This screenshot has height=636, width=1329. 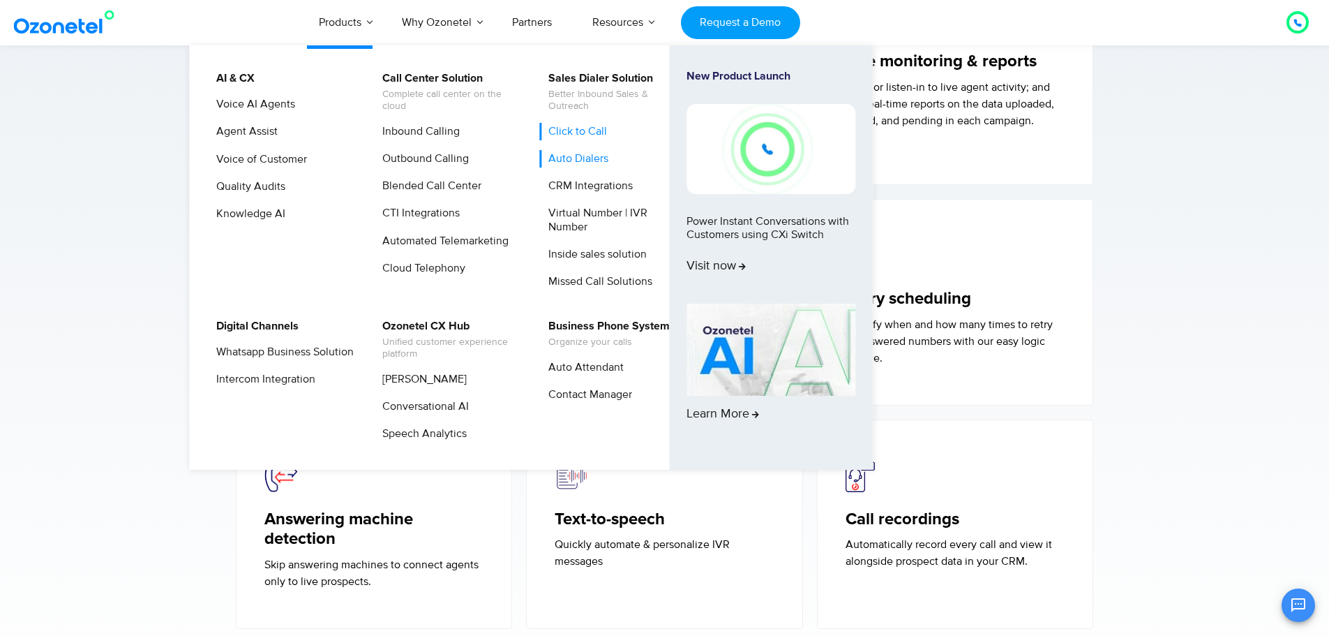 What do you see at coordinates (281, 352) in the screenshot?
I see `a: Whatsapp Business Solution` at bounding box center [281, 352].